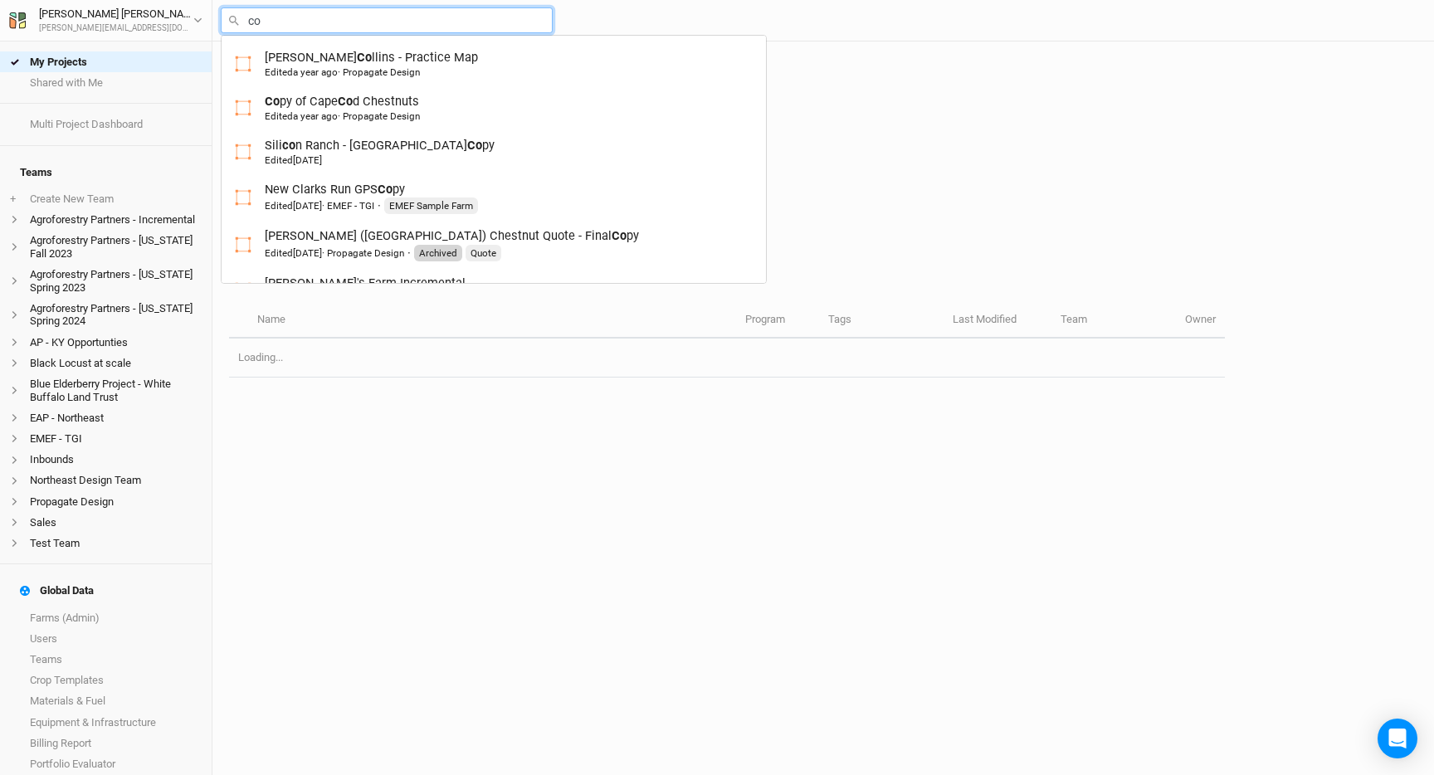  What do you see at coordinates (494, 159) in the screenshot?
I see `div: menu-options` at bounding box center [494, 159].